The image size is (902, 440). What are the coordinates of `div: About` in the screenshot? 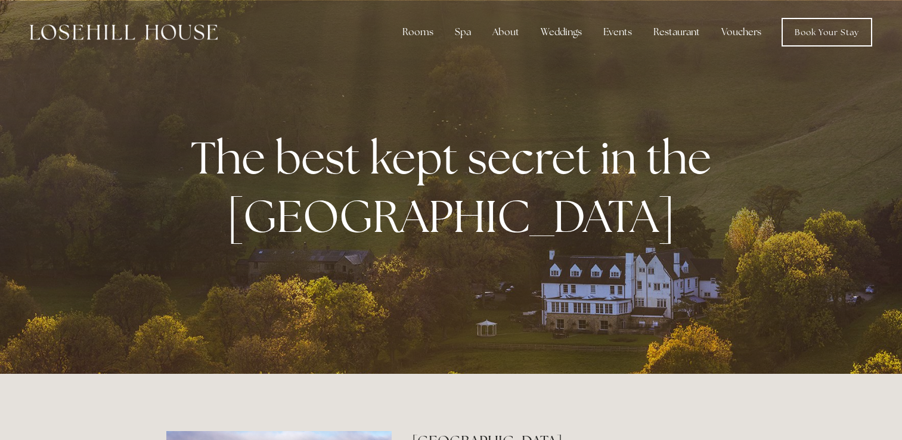 It's located at (506, 32).